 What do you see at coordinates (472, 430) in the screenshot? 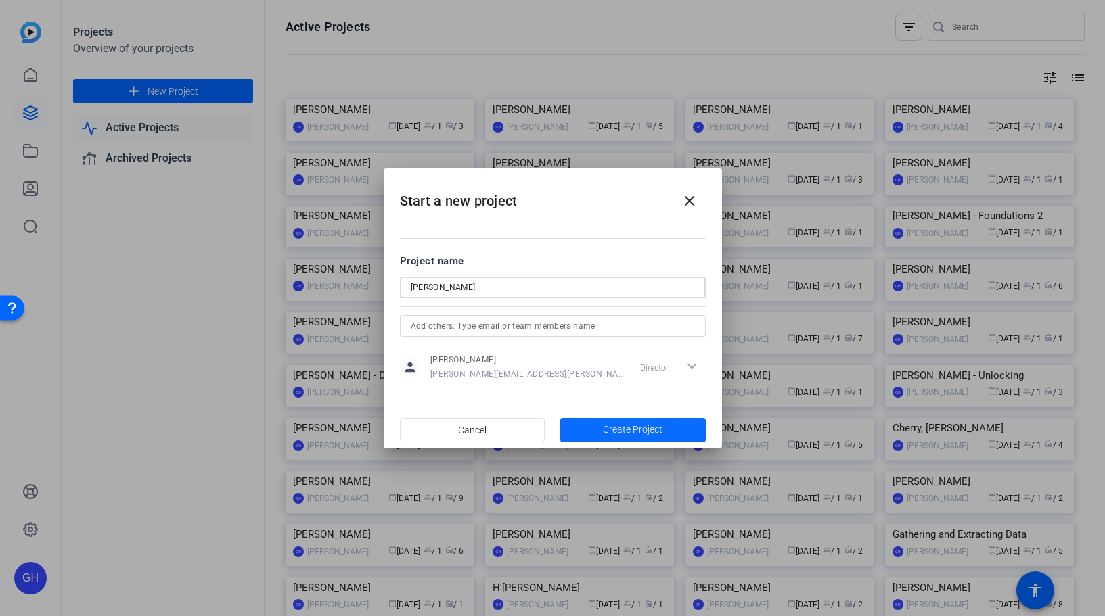
I see `button: Cancel` at bounding box center [472, 430].